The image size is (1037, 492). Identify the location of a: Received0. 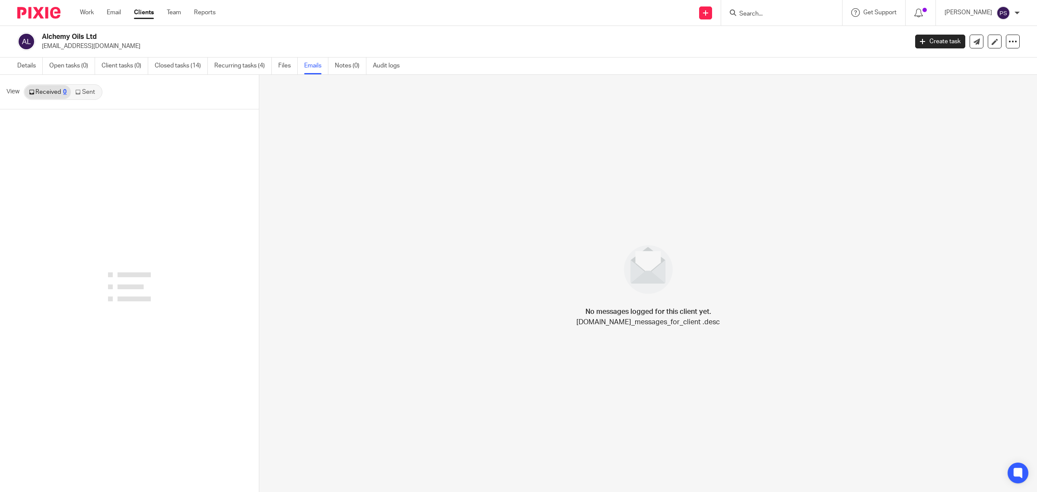
(48, 92).